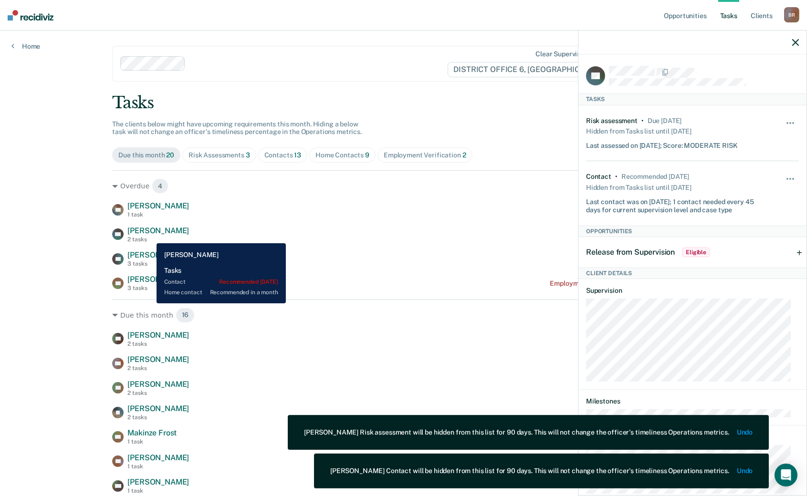  Describe the element at coordinates (31, 15) in the screenshot. I see `img: Recidiviz` at that location.